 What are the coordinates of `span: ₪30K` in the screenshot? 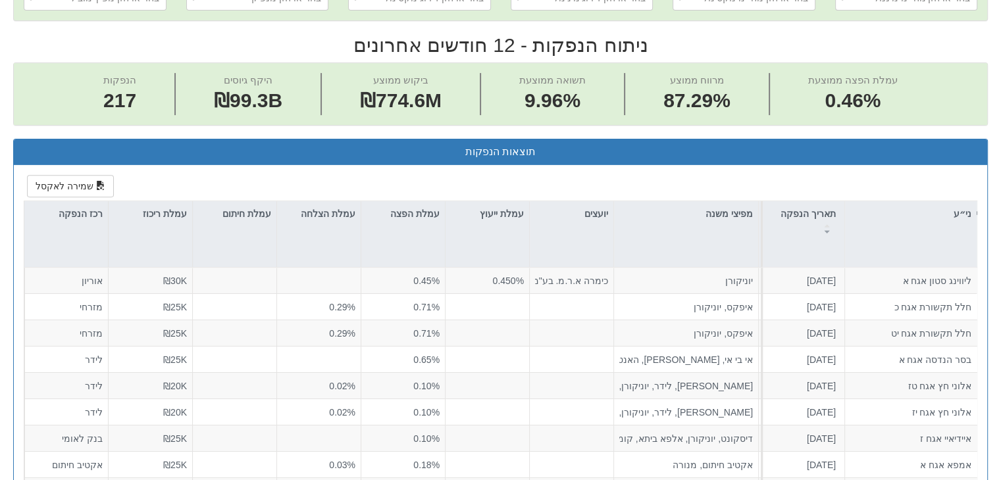 It's located at (175, 281).